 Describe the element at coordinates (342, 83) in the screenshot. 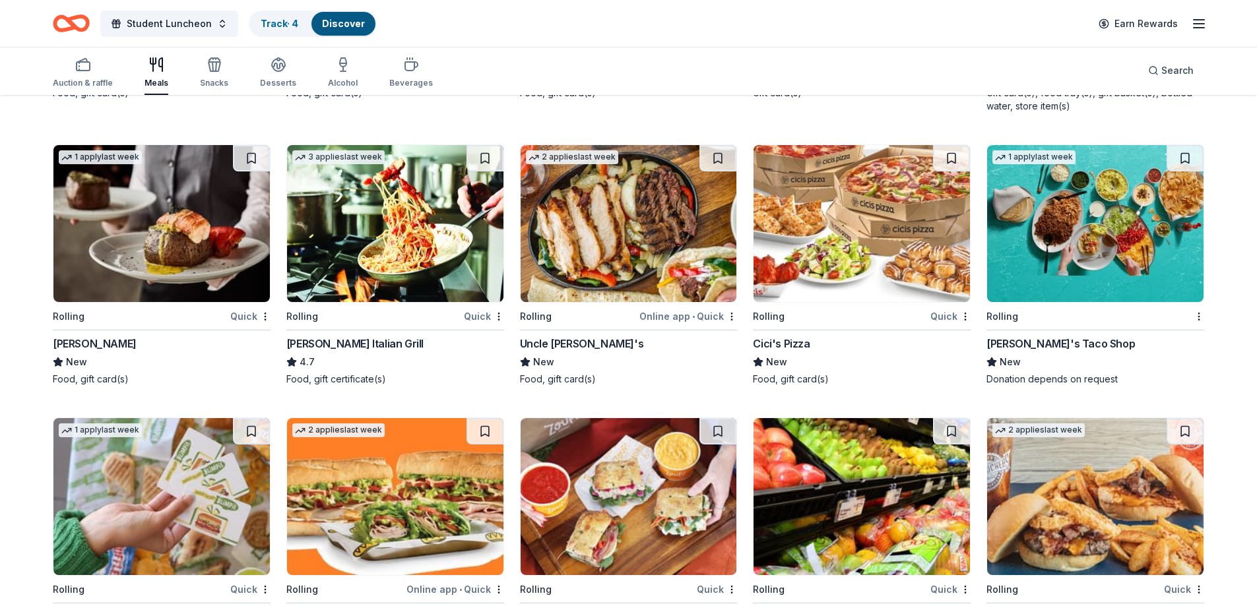

I see `div: Alcohol` at that location.